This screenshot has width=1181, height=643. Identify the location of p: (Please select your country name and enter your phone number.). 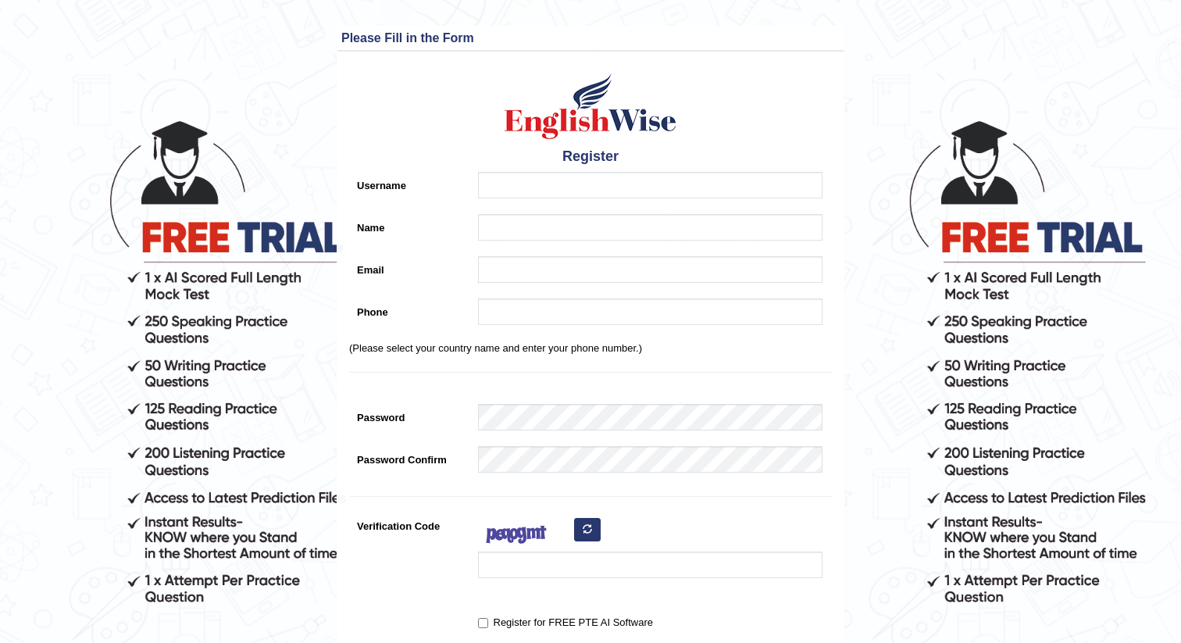
(591, 348).